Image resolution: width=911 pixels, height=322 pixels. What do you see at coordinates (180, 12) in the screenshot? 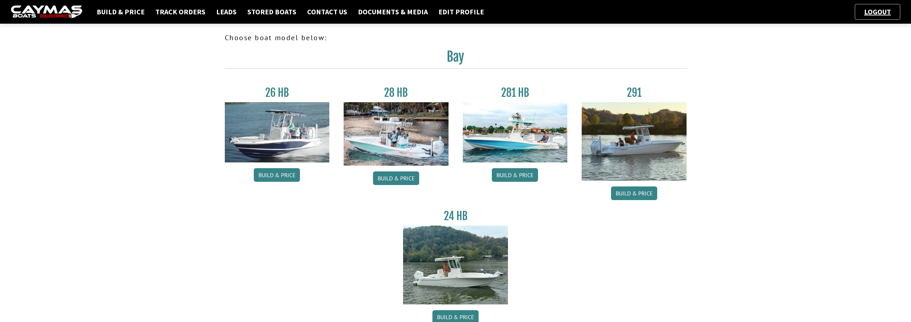
I see `a: Track Orders` at bounding box center [180, 12].